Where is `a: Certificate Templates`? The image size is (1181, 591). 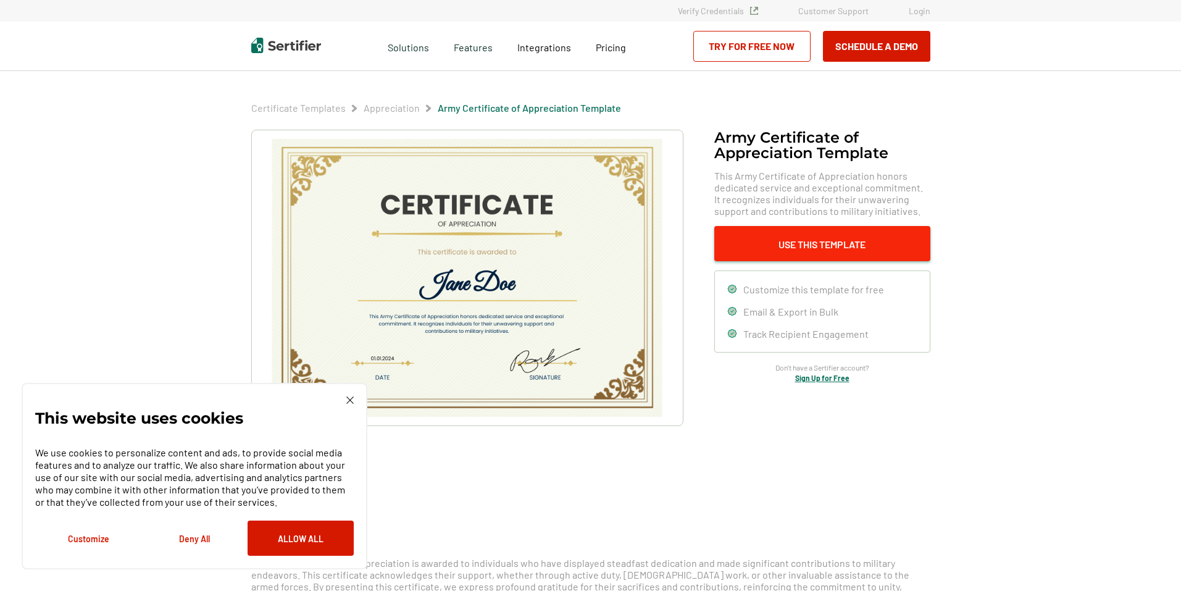
a: Certificate Templates is located at coordinates (298, 107).